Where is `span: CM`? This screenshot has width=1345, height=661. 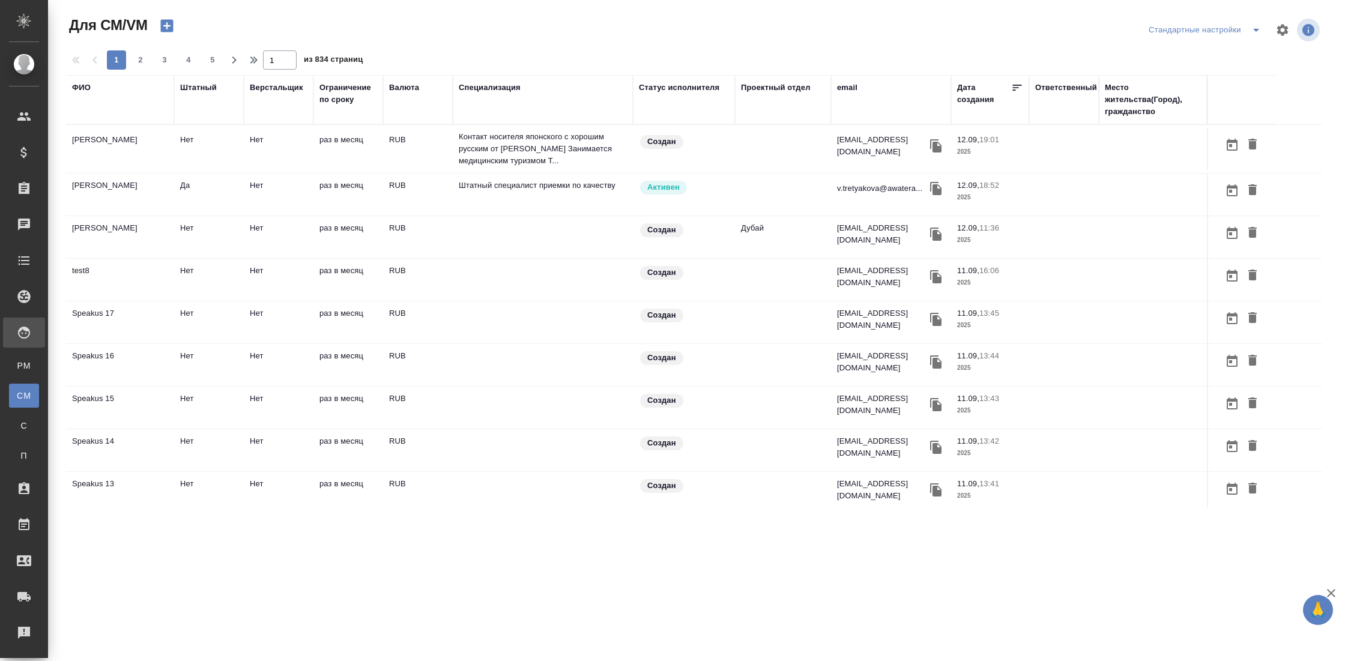 span: CM is located at coordinates (24, 396).